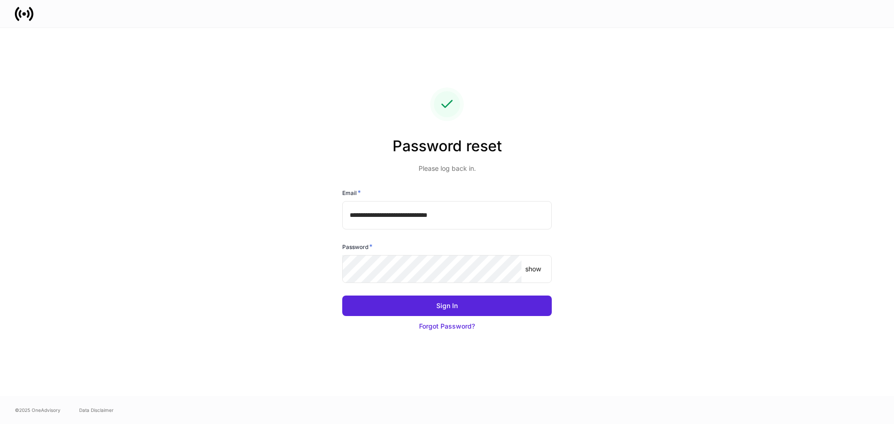  Describe the element at coordinates (96, 410) in the screenshot. I see `a: Data Disclaimer` at that location.